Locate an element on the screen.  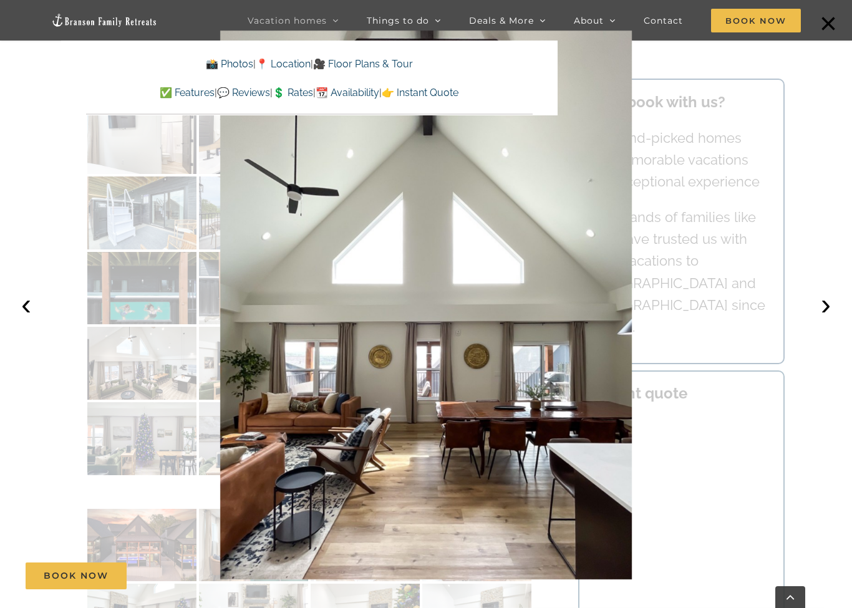
span: Vacation homes is located at coordinates (287, 21).